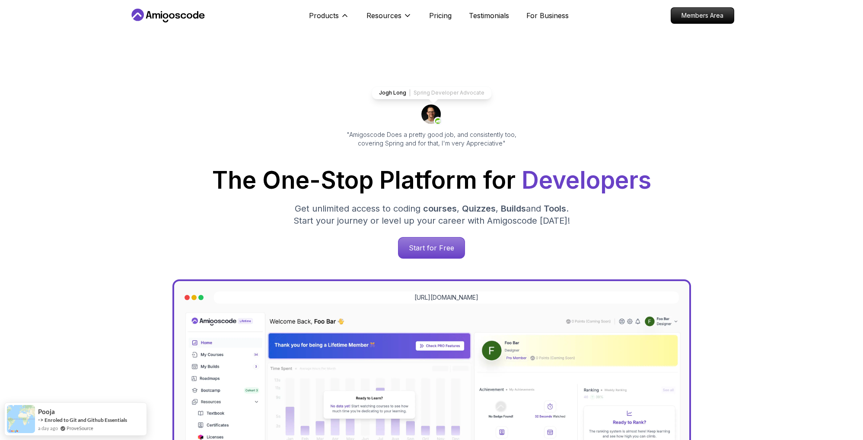  Describe the element at coordinates (21, 419) in the screenshot. I see `img: provesource social proof notification image` at that location.